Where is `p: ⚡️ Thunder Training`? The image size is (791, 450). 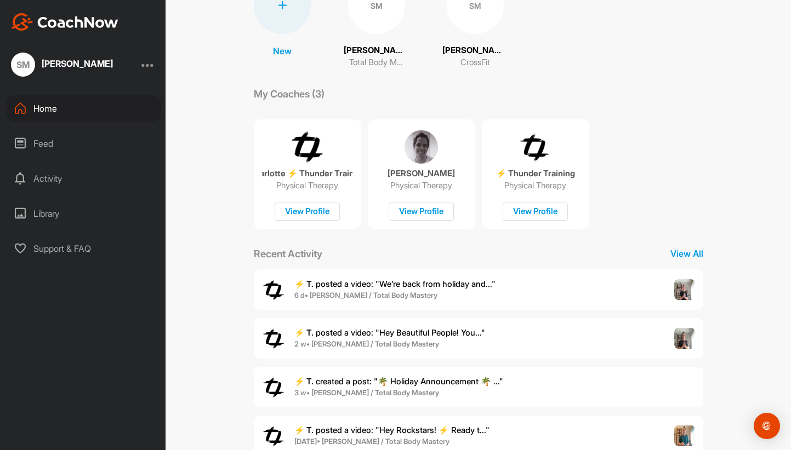
p: ⚡️ Thunder Training is located at coordinates (535, 174).